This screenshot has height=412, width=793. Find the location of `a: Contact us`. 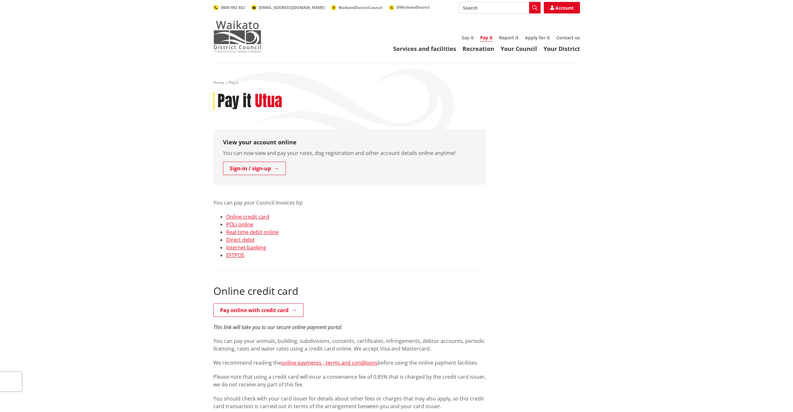

a: Contact us is located at coordinates (568, 37).